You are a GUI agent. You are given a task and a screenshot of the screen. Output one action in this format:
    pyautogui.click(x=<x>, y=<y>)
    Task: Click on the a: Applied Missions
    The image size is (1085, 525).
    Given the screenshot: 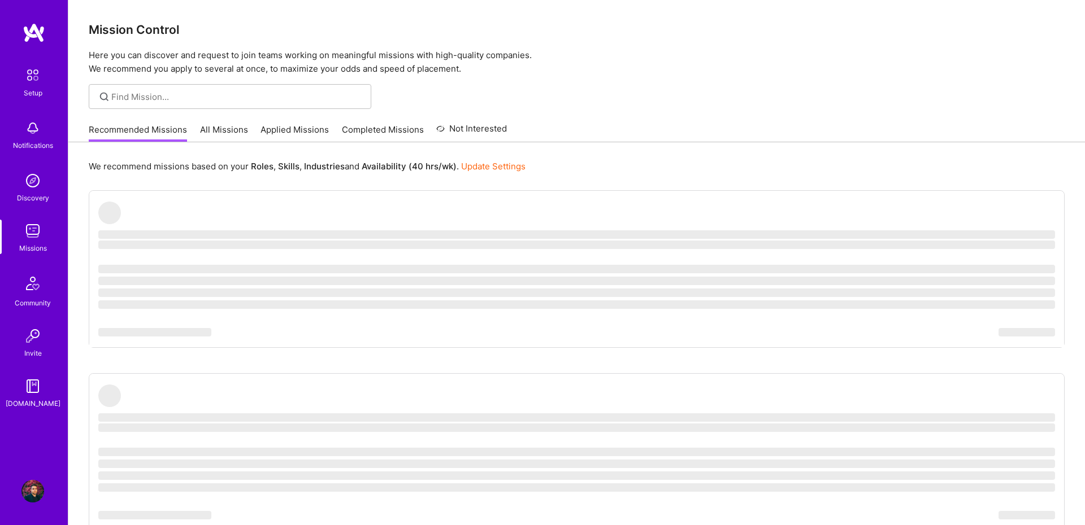 What is the action you would take?
    pyautogui.click(x=294, y=133)
    